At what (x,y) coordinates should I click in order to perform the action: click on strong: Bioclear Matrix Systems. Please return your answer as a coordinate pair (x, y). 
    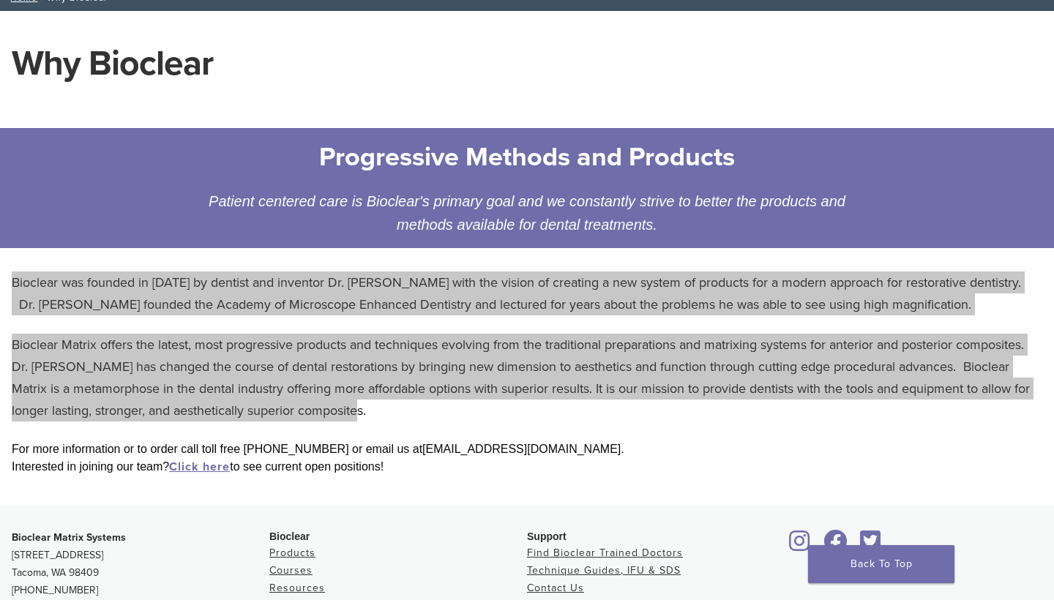
    Looking at the image, I should click on (69, 537).